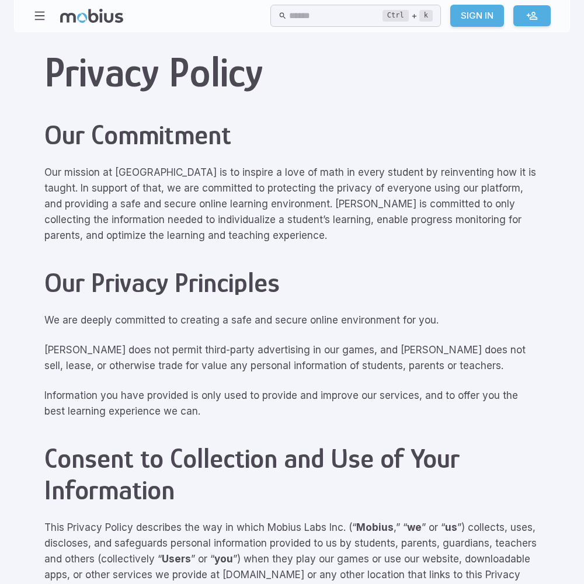  What do you see at coordinates (451, 527) in the screenshot?
I see `strong: us` at bounding box center [451, 527].